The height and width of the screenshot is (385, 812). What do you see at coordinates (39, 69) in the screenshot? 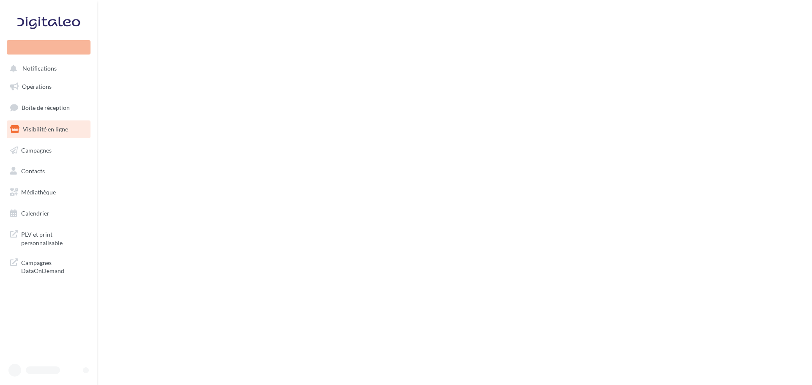
I see `span: Notifications` at bounding box center [39, 69].